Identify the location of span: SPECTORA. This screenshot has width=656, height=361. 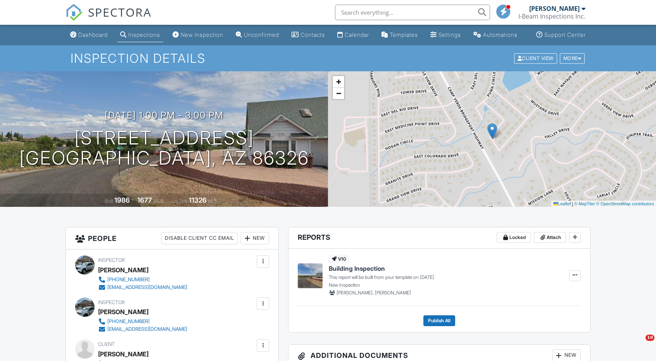
(120, 12).